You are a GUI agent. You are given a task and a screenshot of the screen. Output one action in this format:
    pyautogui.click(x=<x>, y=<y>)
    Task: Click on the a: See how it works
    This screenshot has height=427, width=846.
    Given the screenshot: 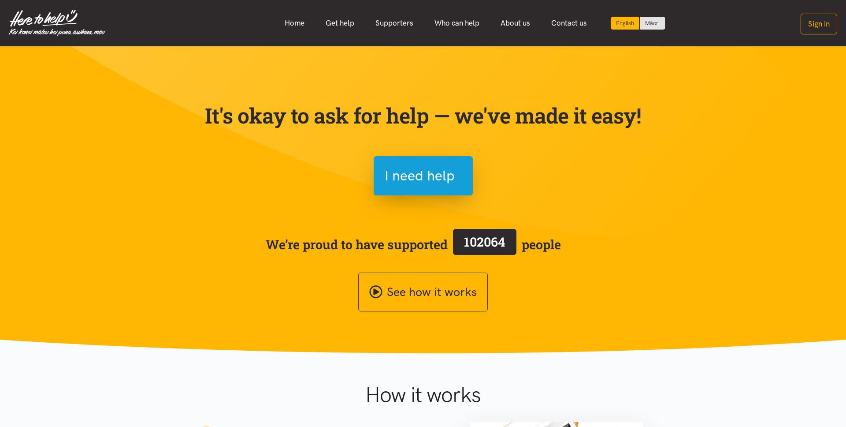 What is the action you would take?
    pyautogui.click(x=423, y=292)
    